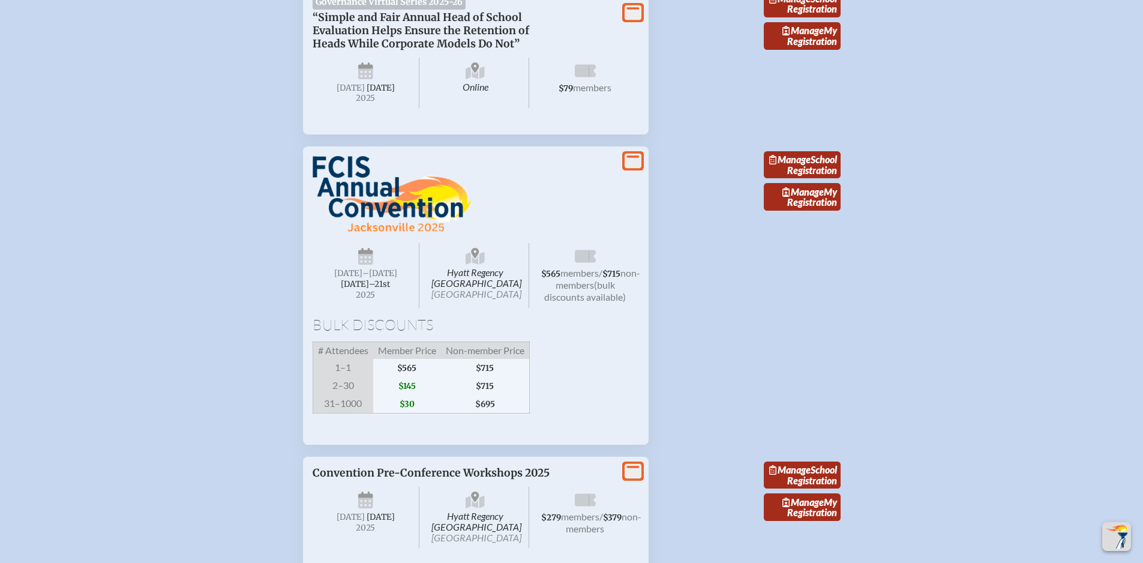  I want to click on span: $145, so click(407, 386).